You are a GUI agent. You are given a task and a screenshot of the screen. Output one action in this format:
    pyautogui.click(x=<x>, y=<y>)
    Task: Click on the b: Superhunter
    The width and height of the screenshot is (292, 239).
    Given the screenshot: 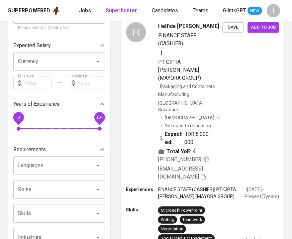 What is the action you would take?
    pyautogui.click(x=121, y=10)
    